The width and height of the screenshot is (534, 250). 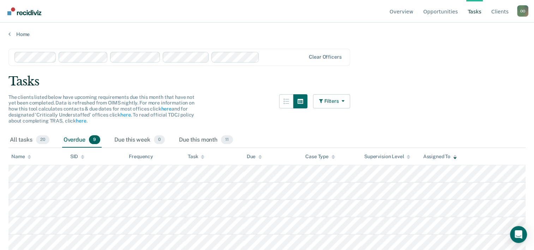 I want to click on span: 11, so click(x=227, y=140).